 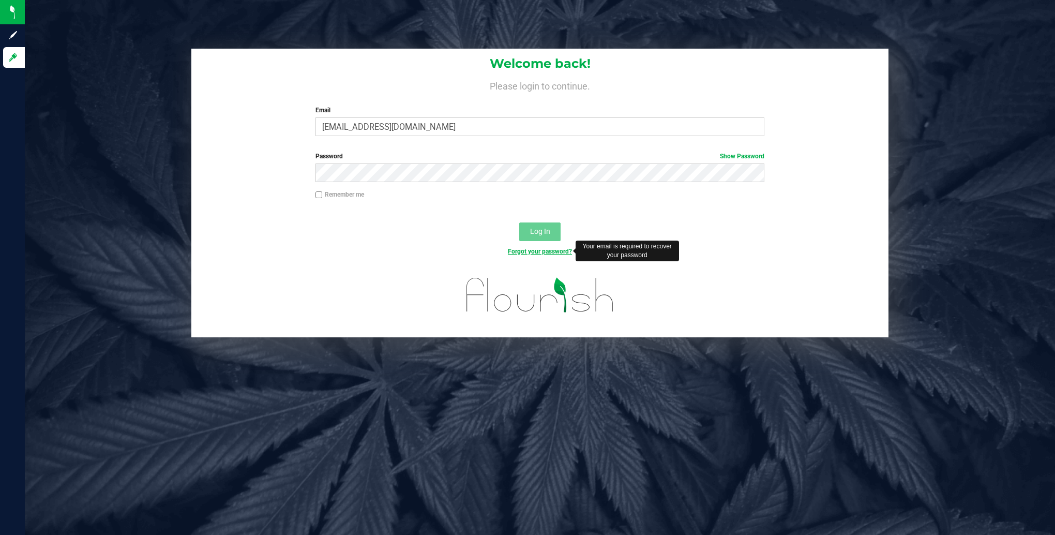 What do you see at coordinates (540, 110) in the screenshot?
I see `label: Email` at bounding box center [540, 110].